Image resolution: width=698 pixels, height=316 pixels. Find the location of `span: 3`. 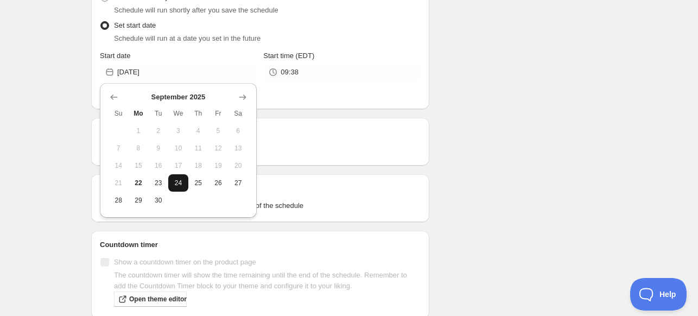

span: 3 is located at coordinates (178, 131).